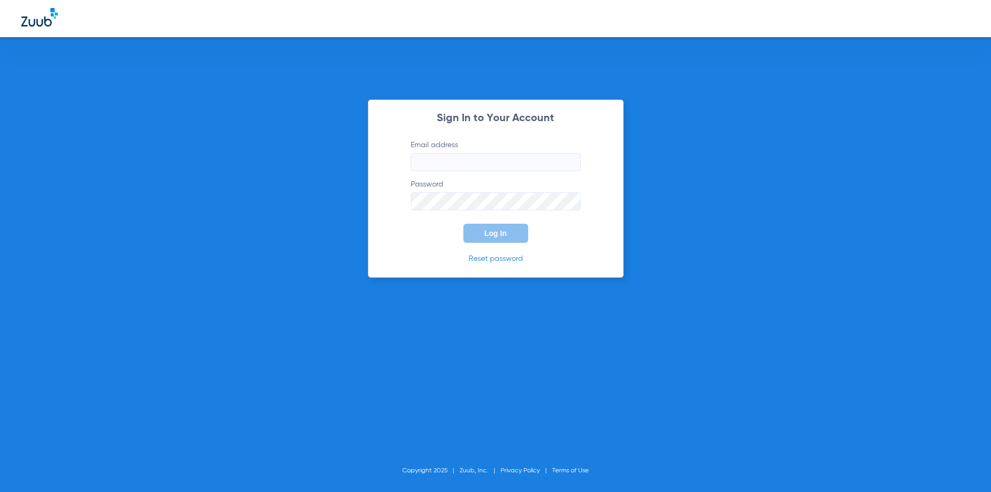  What do you see at coordinates (496, 233) in the screenshot?
I see `span: Log In` at bounding box center [496, 233].